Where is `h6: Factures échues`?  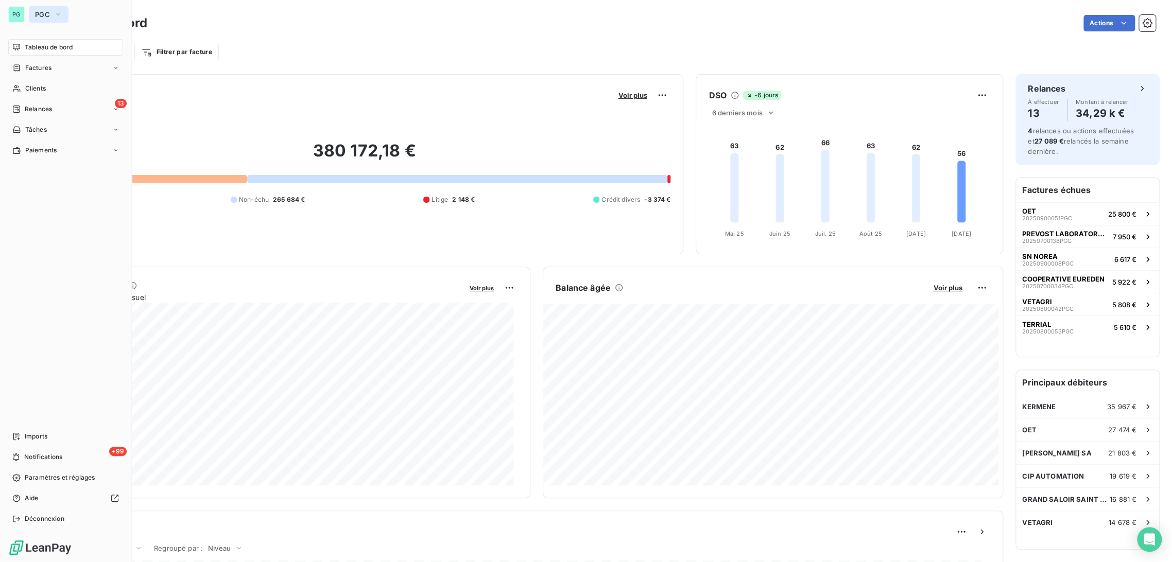
h6: Factures échues is located at coordinates (1087, 190).